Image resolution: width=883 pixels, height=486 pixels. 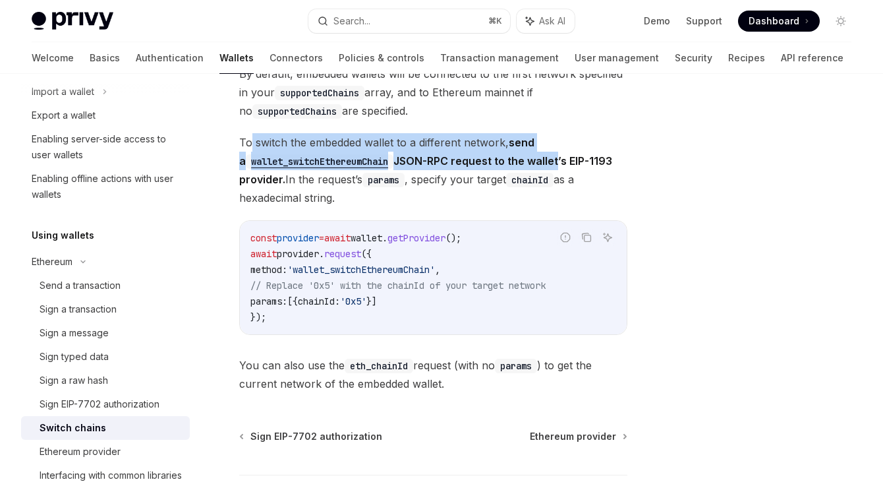 What do you see at coordinates (841, 21) in the screenshot?
I see `button: Toggle dark mode` at bounding box center [841, 21].